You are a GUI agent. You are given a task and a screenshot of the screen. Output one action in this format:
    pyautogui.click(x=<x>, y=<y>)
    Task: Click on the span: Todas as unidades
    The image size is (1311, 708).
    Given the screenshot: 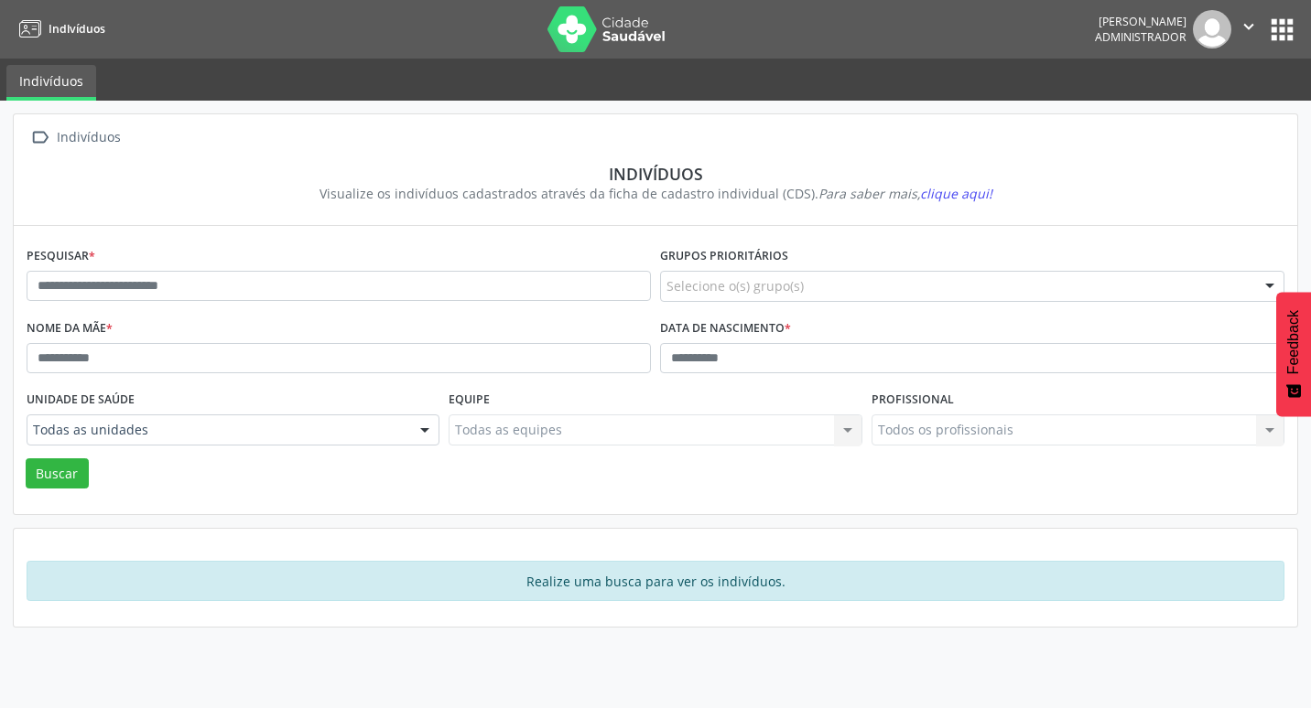 What is the action you would take?
    pyautogui.click(x=217, y=430)
    